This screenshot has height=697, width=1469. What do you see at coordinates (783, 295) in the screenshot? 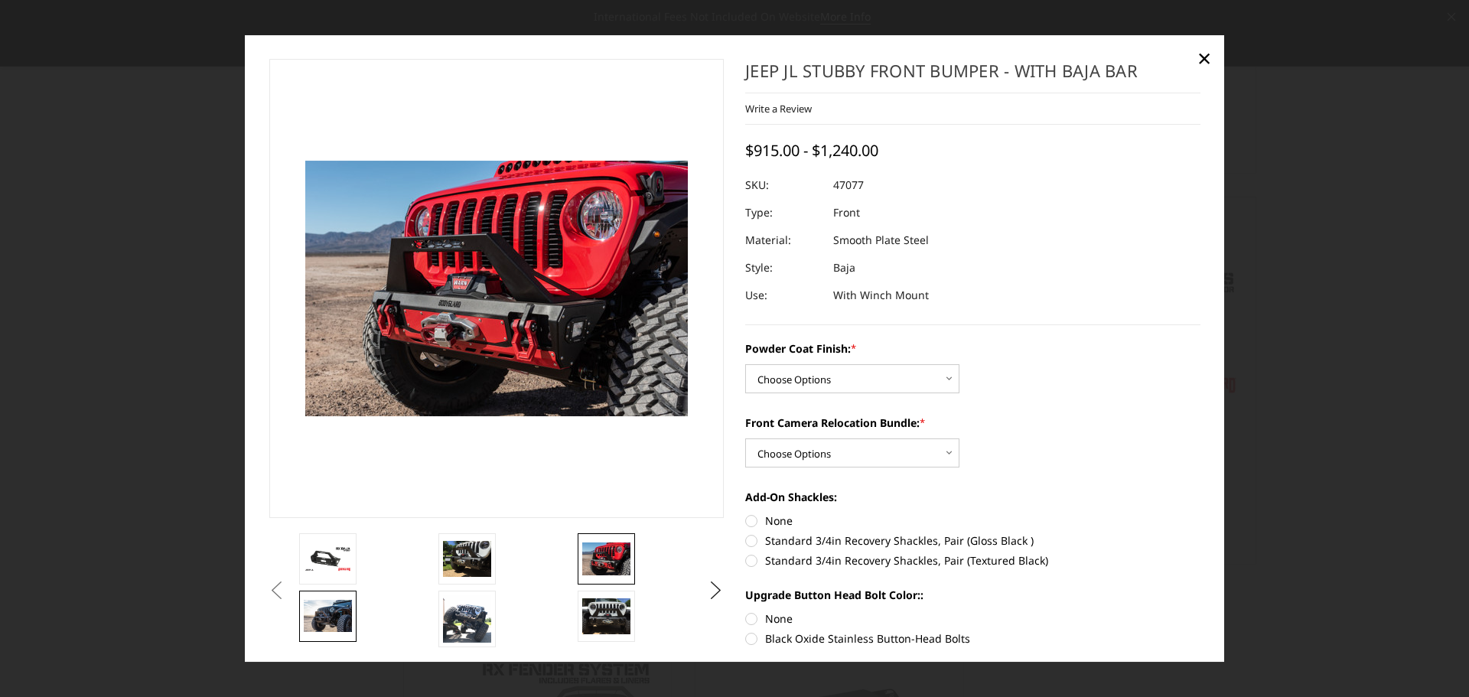
I see `dt: Use:` at bounding box center [783, 295].